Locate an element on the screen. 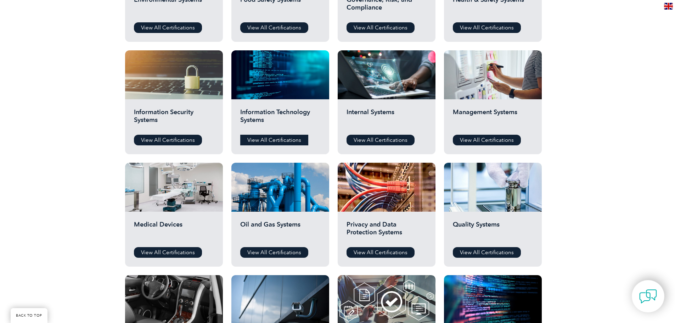  img: contact-chat.png is located at coordinates (648, 296).